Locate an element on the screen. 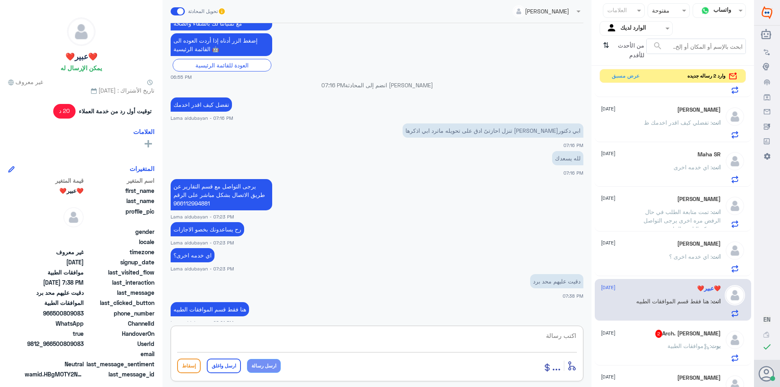 This screenshot has width=780, height=387. span: توقيت أول رد من خدمة العملاء is located at coordinates (115, 111).